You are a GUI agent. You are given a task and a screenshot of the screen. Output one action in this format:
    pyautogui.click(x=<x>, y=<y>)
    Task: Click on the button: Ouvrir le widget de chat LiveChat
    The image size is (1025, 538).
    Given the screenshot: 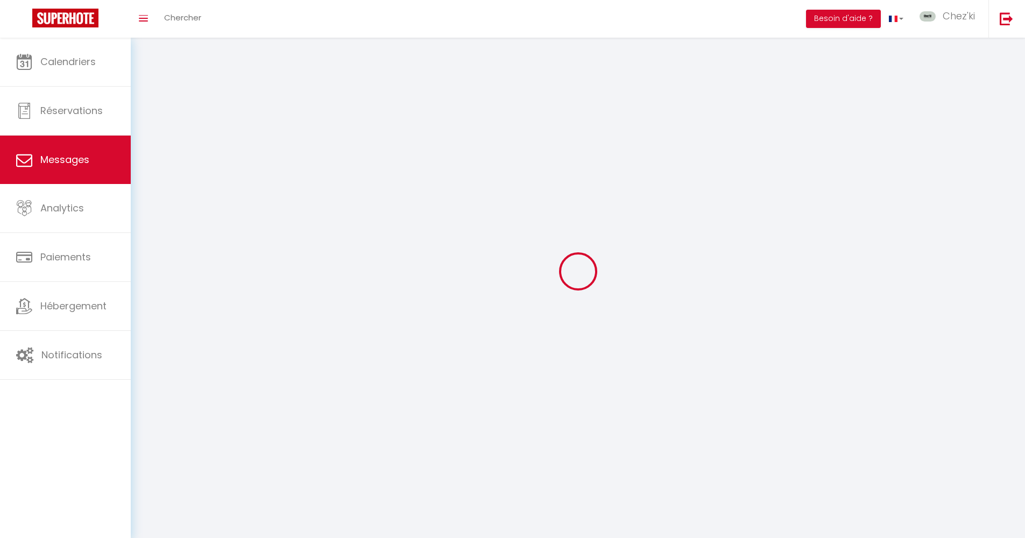 What is the action you would take?
    pyautogui.click(x=25, y=20)
    